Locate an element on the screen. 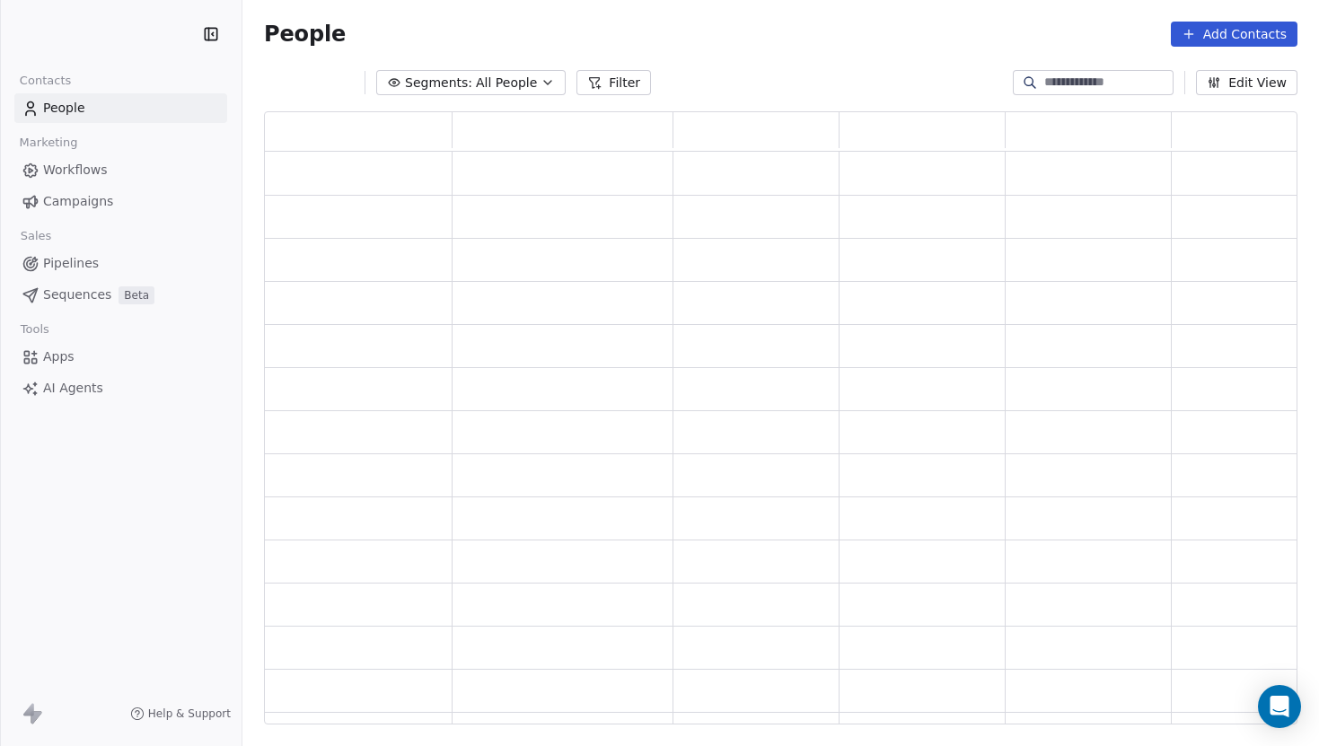 The width and height of the screenshot is (1319, 746). button: Add Contacts is located at coordinates (1234, 34).